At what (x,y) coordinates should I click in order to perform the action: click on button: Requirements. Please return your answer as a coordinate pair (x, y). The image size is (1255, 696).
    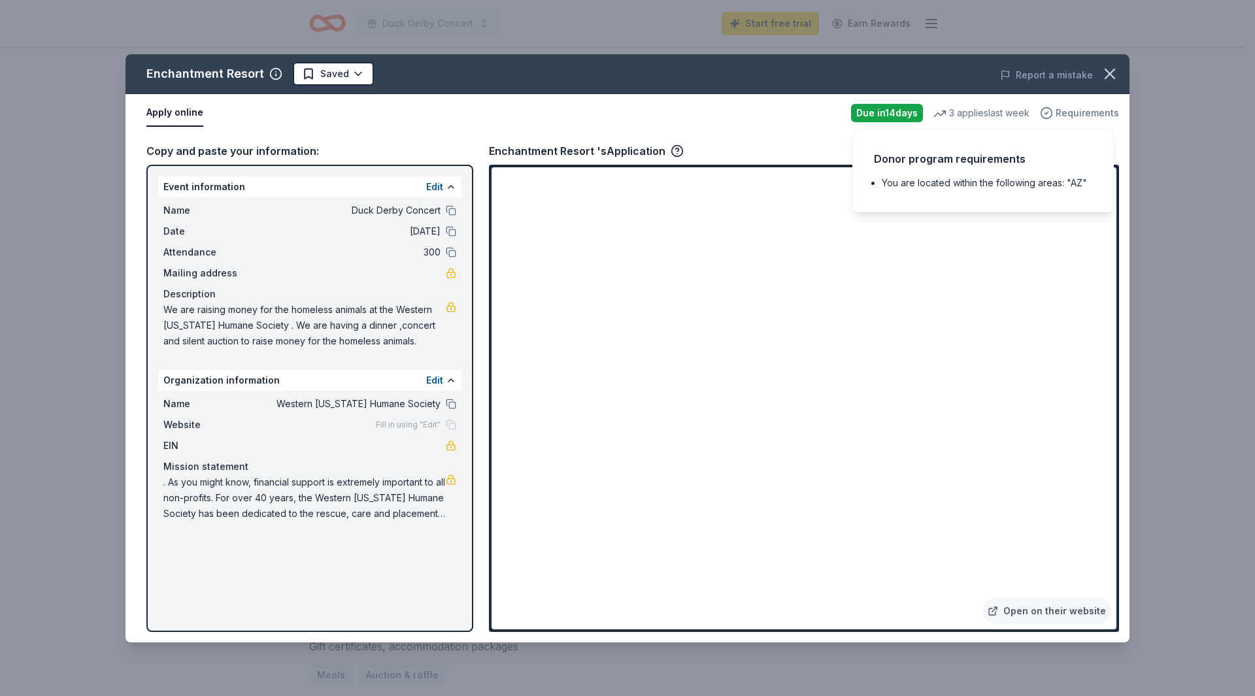
    Looking at the image, I should click on (1079, 113).